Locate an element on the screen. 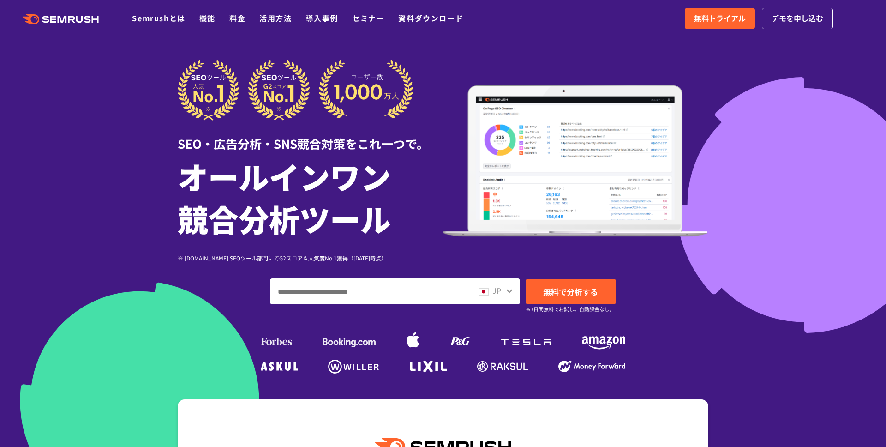 The width and height of the screenshot is (886, 447). a: 無料トライアル is located at coordinates (720, 18).